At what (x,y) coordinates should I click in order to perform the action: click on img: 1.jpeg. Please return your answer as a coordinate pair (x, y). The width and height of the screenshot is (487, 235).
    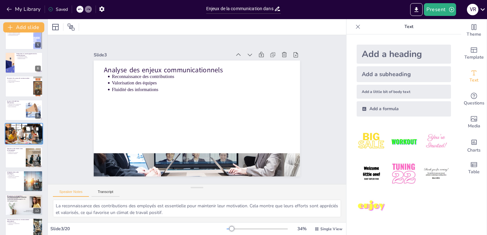
    Looking at the image, I should click on (372, 142).